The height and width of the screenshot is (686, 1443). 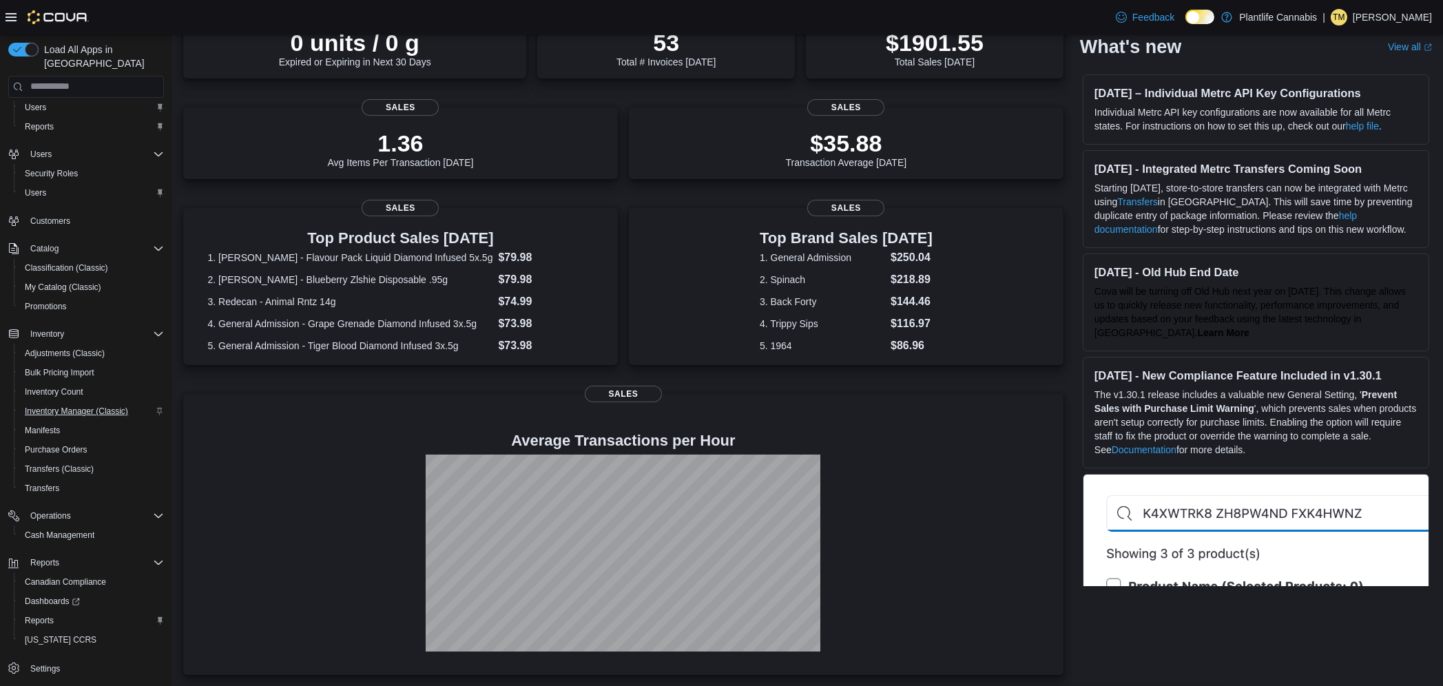 What do you see at coordinates (624, 441) in the screenshot?
I see `h4: Average Transactions per Hour` at bounding box center [624, 441].